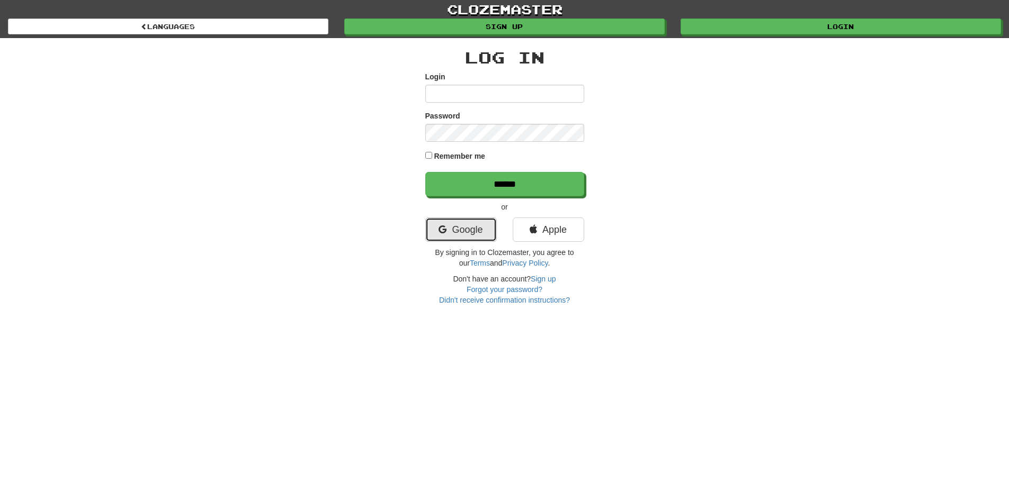 The height and width of the screenshot is (500, 1009). What do you see at coordinates (461, 230) in the screenshot?
I see `a: Google` at bounding box center [461, 230].